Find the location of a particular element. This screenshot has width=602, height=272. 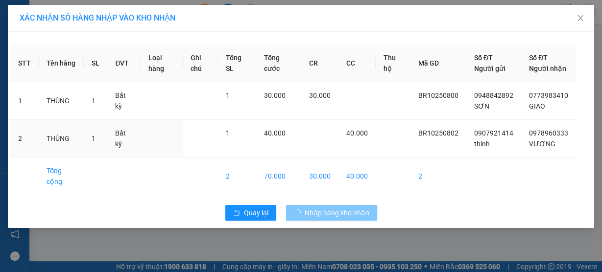

span: Nhập hàng kho nhận is located at coordinates (337, 213).